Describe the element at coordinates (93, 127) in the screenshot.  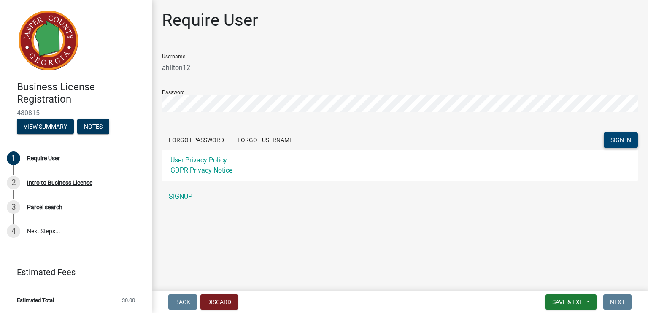
I see `button: Notes` at that location.